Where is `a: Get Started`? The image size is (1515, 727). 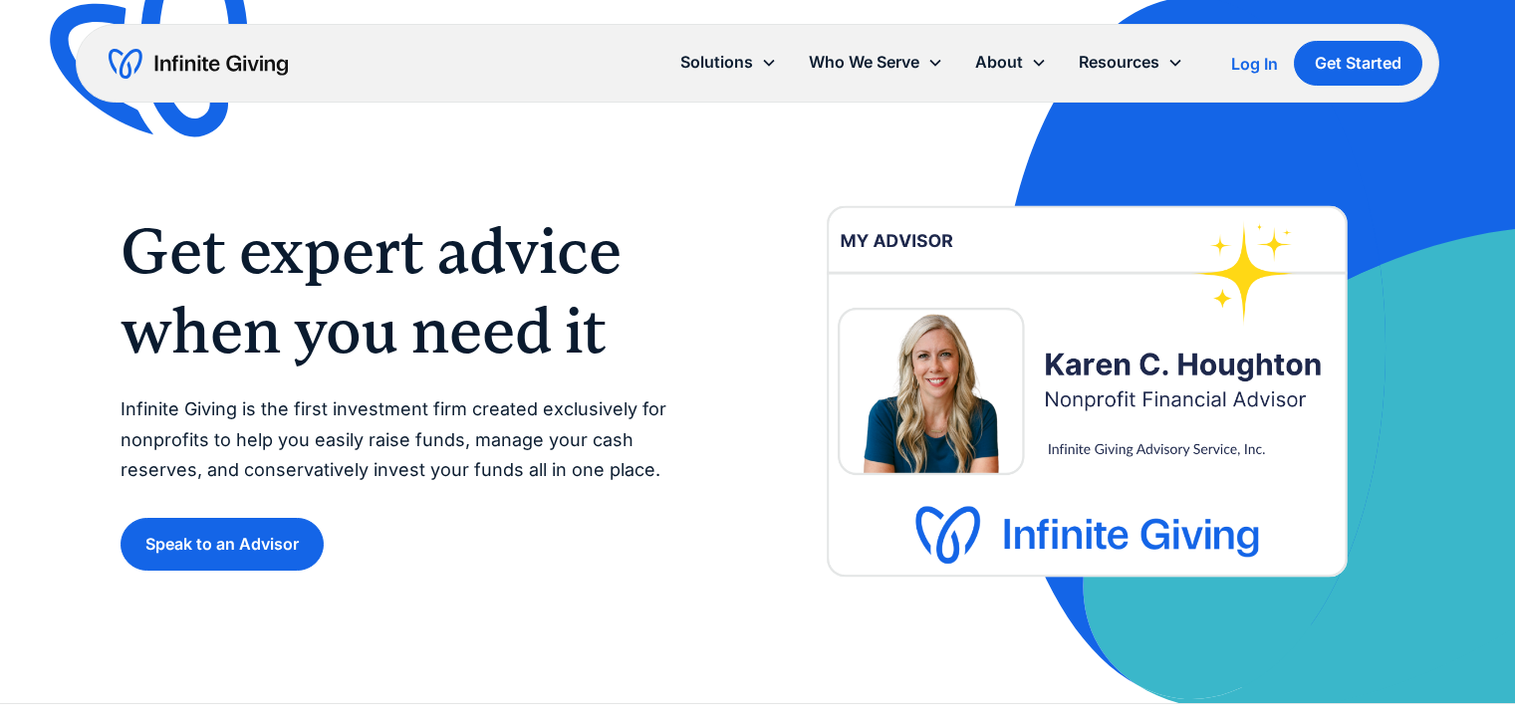
a: Get Started is located at coordinates (1357, 63).